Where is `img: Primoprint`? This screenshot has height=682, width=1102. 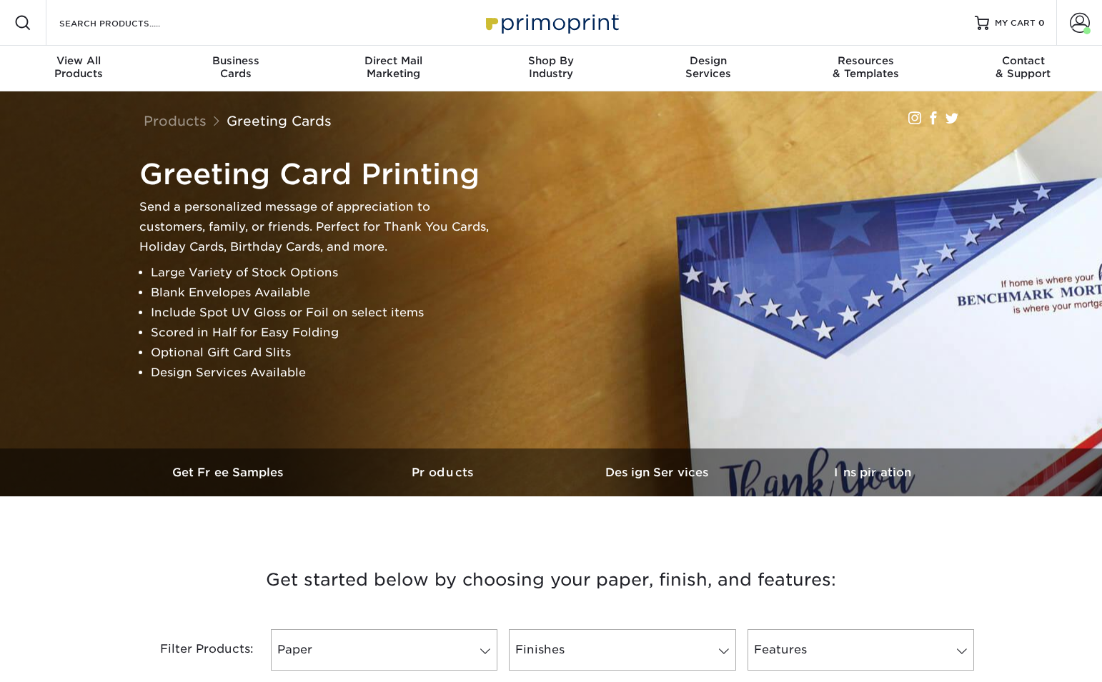
img: Primoprint is located at coordinates (551, 22).